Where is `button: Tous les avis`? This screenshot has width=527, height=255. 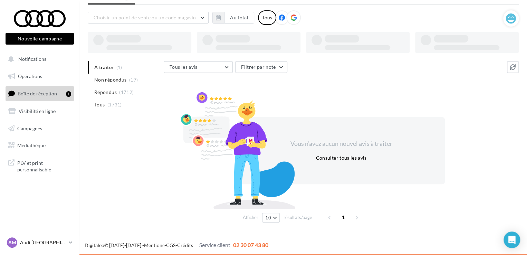 button: Tous les avis is located at coordinates (198, 67).